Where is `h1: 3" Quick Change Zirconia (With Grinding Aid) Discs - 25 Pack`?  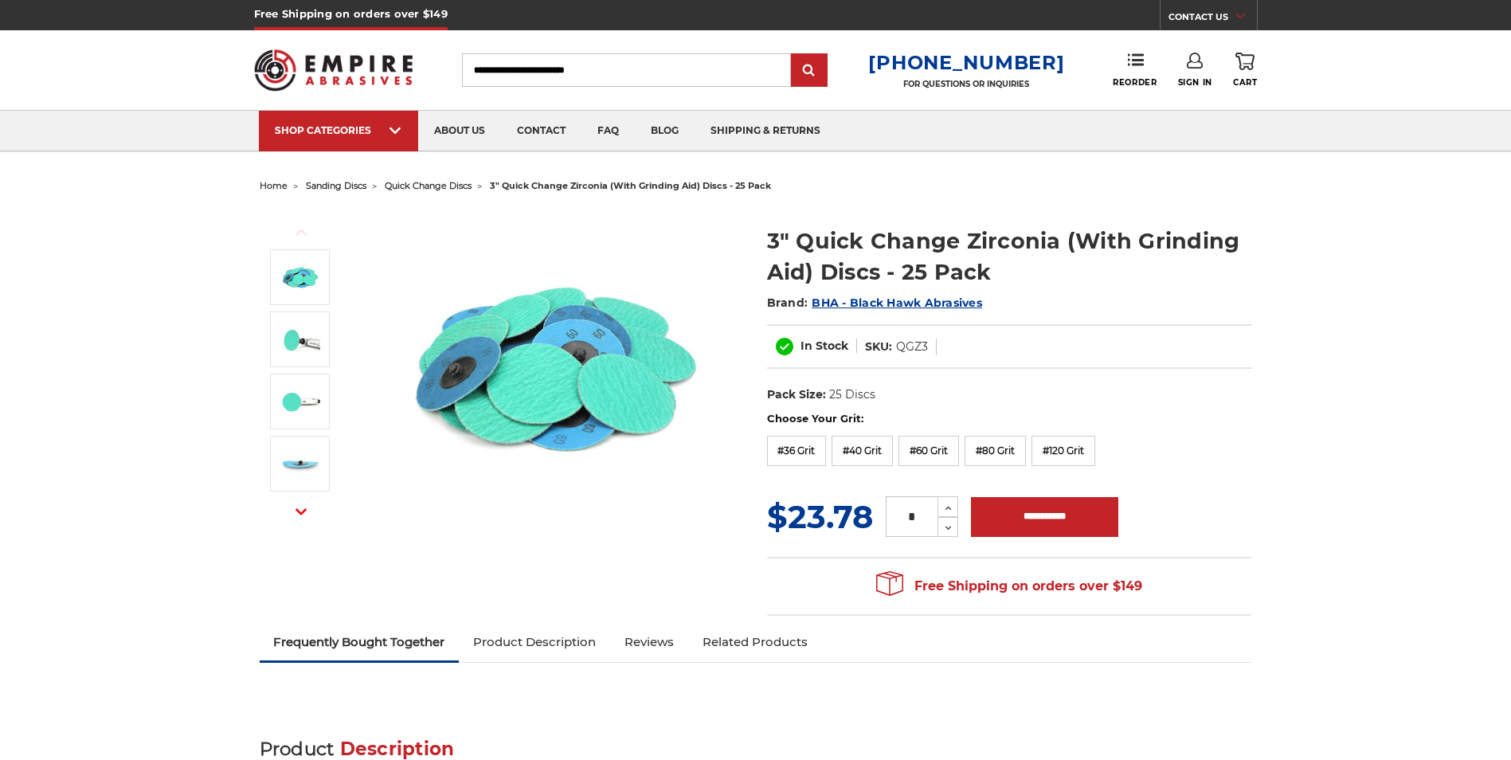 h1: 3" Quick Change Zirconia (With Grinding Aid) Discs - 25 Pack is located at coordinates (1009, 256).